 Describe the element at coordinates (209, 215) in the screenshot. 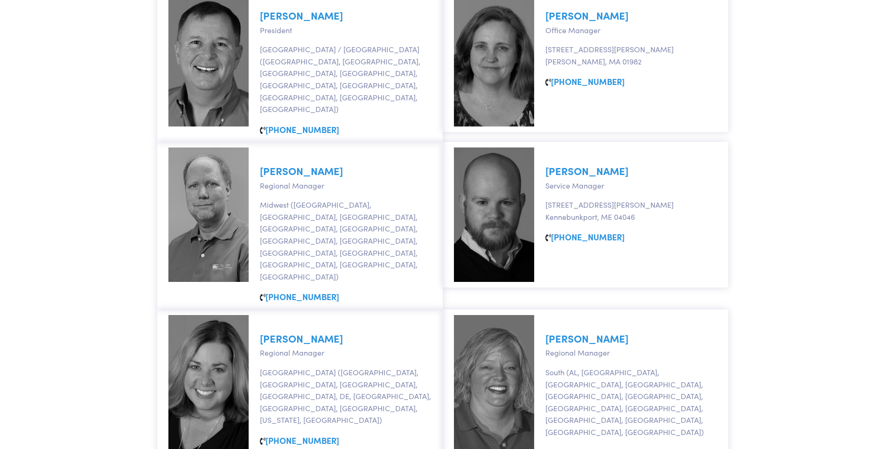

I see `img: david-larson.jpg` at that location.